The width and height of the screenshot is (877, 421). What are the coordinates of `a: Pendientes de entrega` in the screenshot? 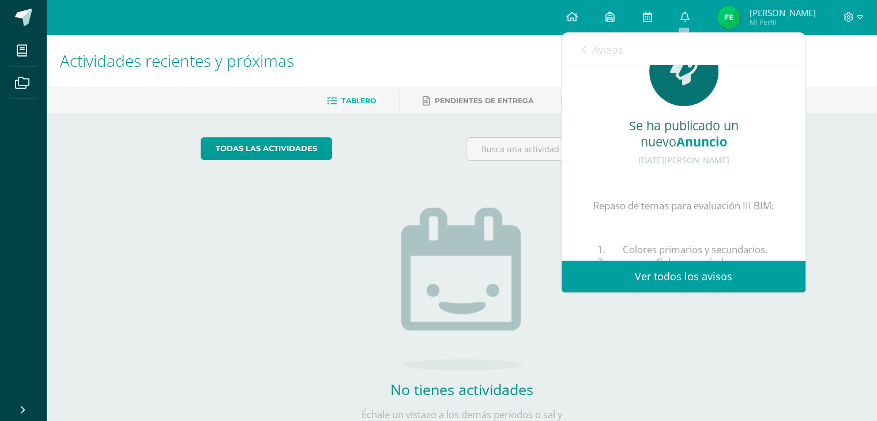 It's located at (478, 101).